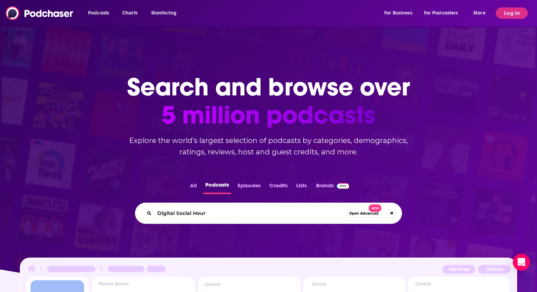  I want to click on span: More, so click(480, 13).